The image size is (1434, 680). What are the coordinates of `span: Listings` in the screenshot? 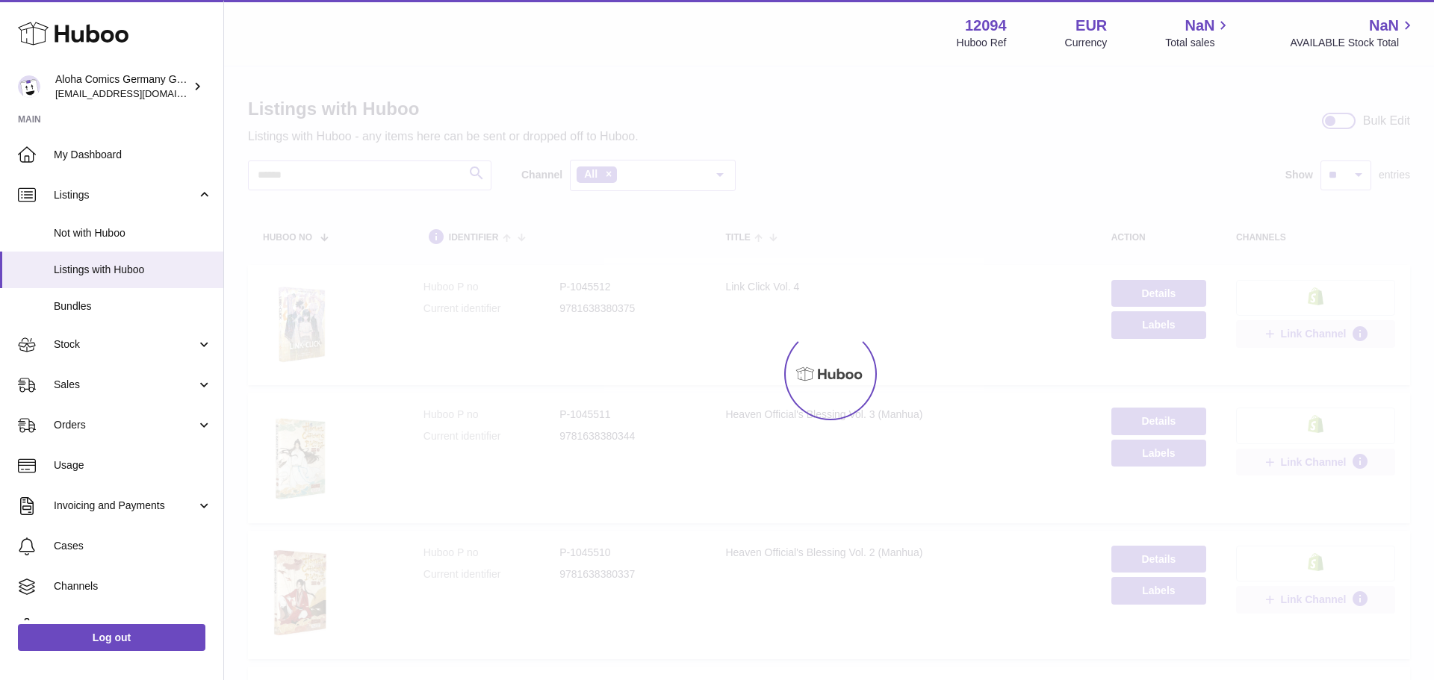 It's located at (125, 195).